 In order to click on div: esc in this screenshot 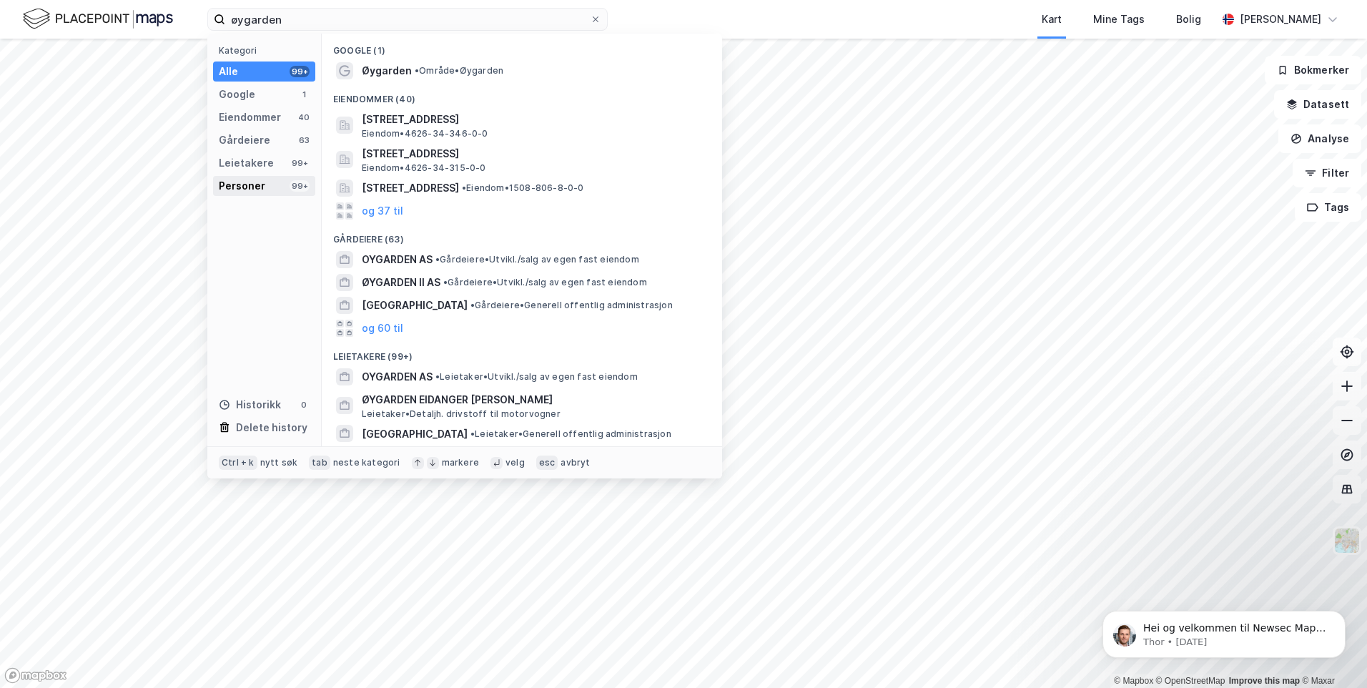, I will do `click(547, 463)`.